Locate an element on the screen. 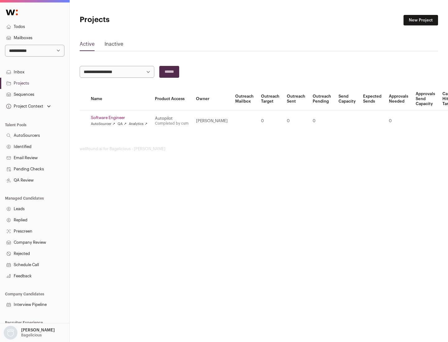  th: Owner is located at coordinates (212, 99).